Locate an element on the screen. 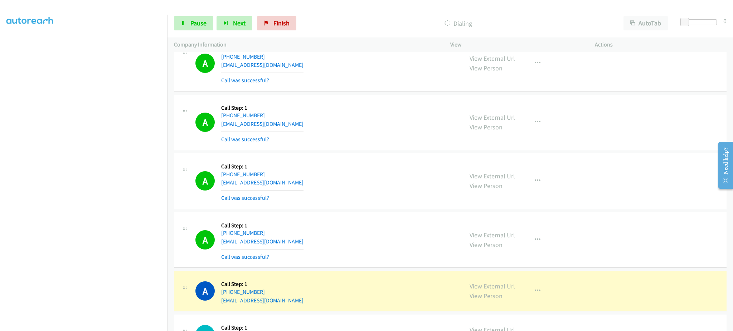  div: Open Resource Center is located at coordinates (13, 28).